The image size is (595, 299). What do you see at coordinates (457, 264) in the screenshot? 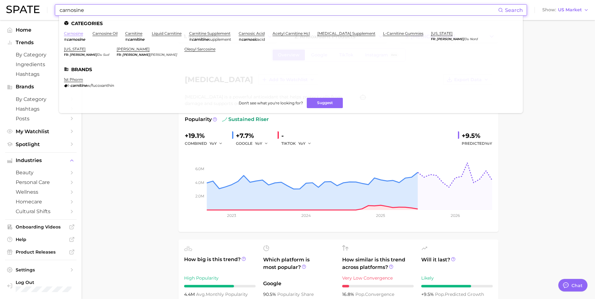
I see `span: Will it last?` at bounding box center [457, 264].